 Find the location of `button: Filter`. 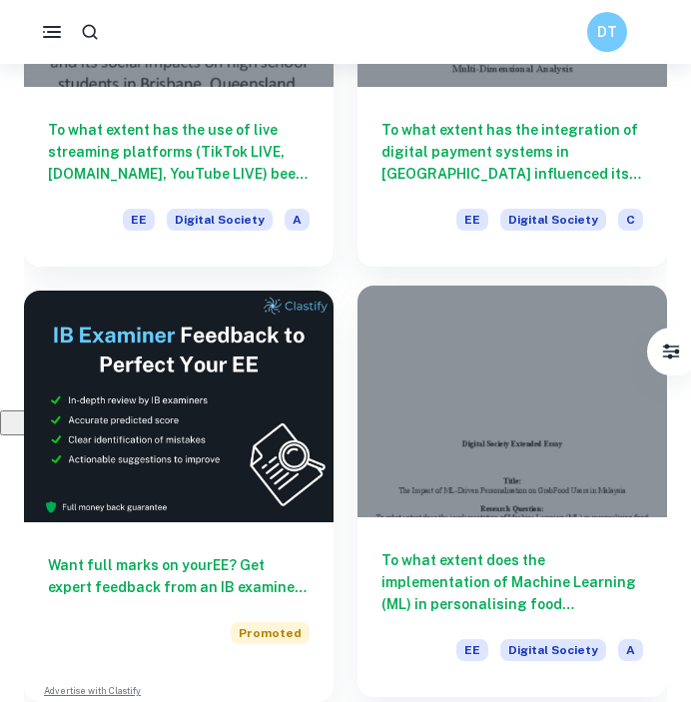

button: Filter is located at coordinates (671, 351).